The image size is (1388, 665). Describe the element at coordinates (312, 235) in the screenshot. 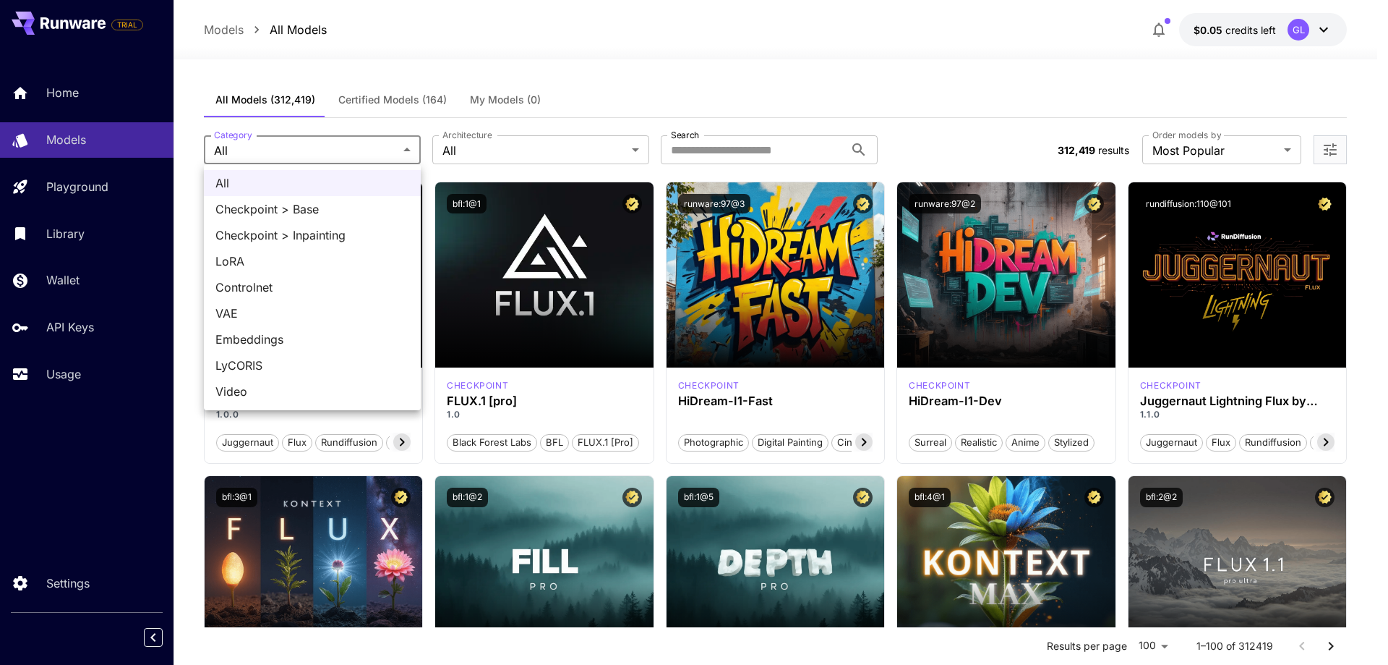

I see `span: Checkpoint > Inpainting` at that location.